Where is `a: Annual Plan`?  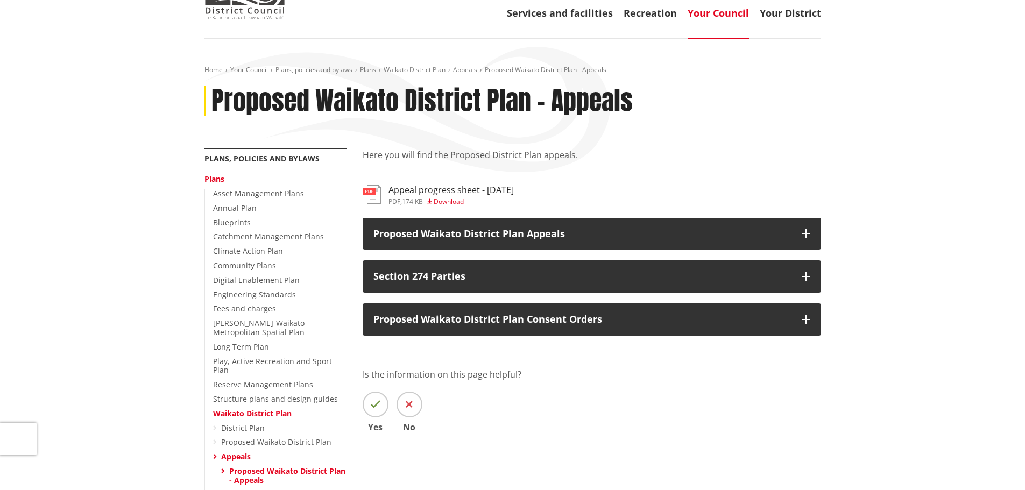 a: Annual Plan is located at coordinates (235, 208).